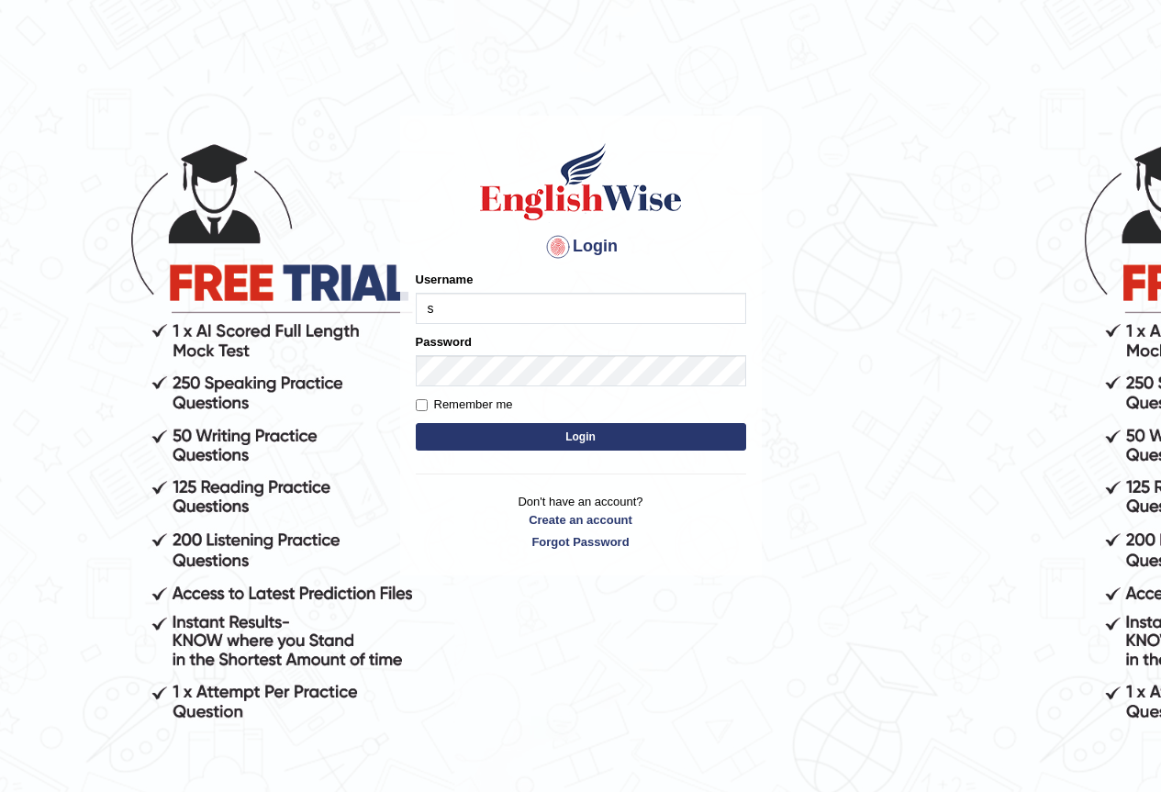 Image resolution: width=1161 pixels, height=792 pixels. What do you see at coordinates (581, 521) in the screenshot?
I see `p: Don't have an account?` at bounding box center [581, 521].